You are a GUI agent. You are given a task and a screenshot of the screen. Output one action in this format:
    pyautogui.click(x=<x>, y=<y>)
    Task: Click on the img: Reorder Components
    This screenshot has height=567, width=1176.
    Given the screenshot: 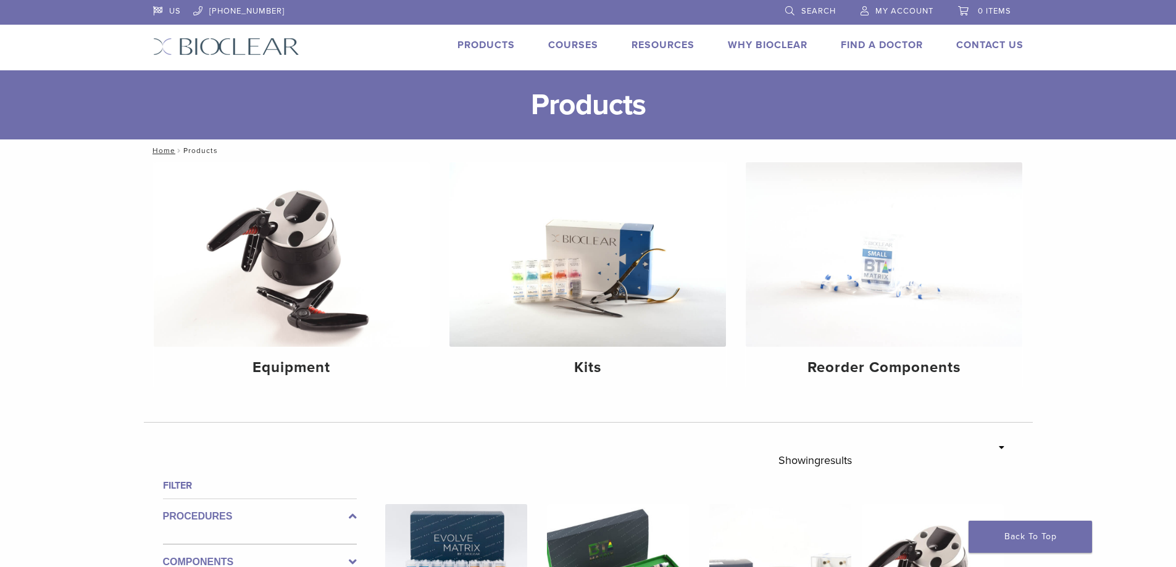 What is the action you would take?
    pyautogui.click(x=884, y=254)
    